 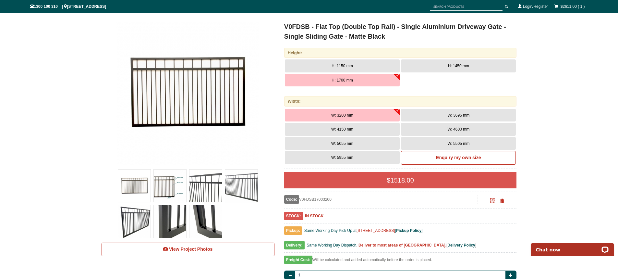 What do you see at coordinates (502, 200) in the screenshot?
I see `span: Click to copy the URL` at bounding box center [502, 200].